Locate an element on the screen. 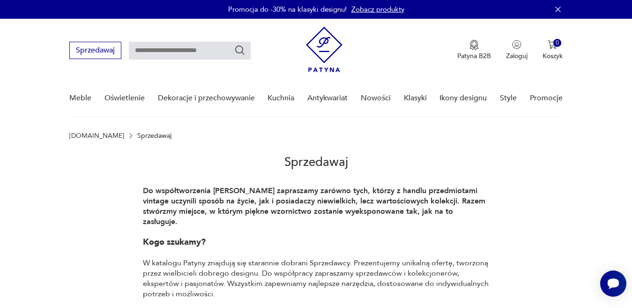 Image resolution: width=632 pixels, height=308 pixels. a: Sprzedawaj is located at coordinates (95, 51).